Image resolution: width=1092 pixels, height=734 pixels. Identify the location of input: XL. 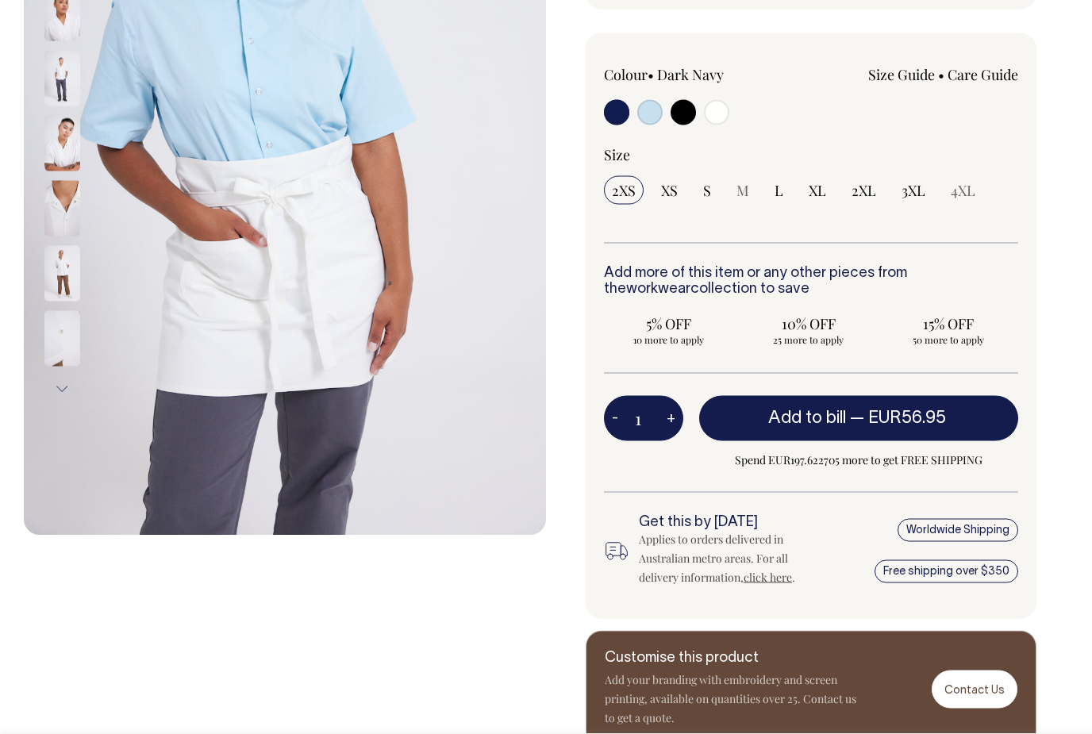
(817, 190).